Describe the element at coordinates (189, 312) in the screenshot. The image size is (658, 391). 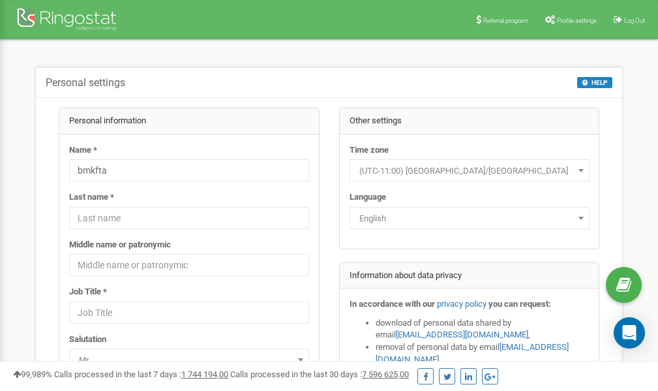
I see `input: Job Title` at that location.